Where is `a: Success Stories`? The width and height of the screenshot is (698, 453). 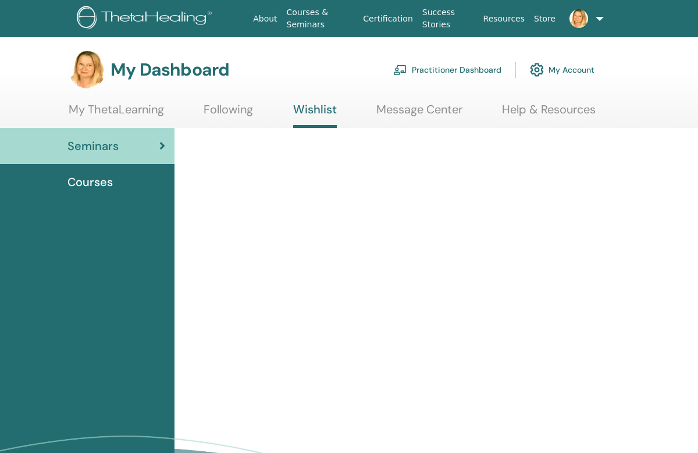 a: Success Stories is located at coordinates (448, 19).